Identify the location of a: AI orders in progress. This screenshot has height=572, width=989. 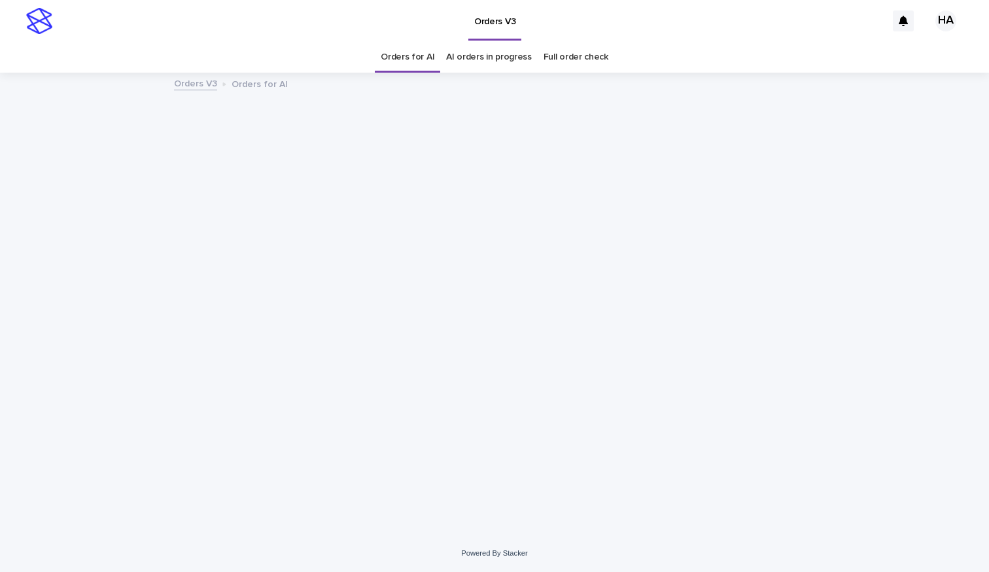
(489, 57).